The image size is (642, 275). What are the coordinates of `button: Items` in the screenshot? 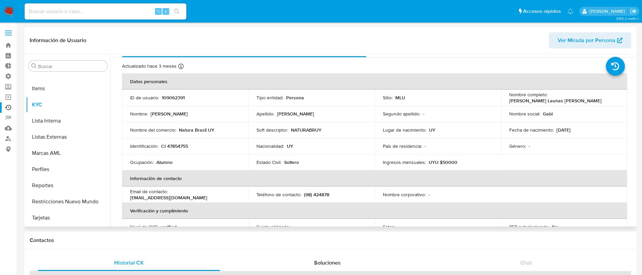 It's located at (68, 89).